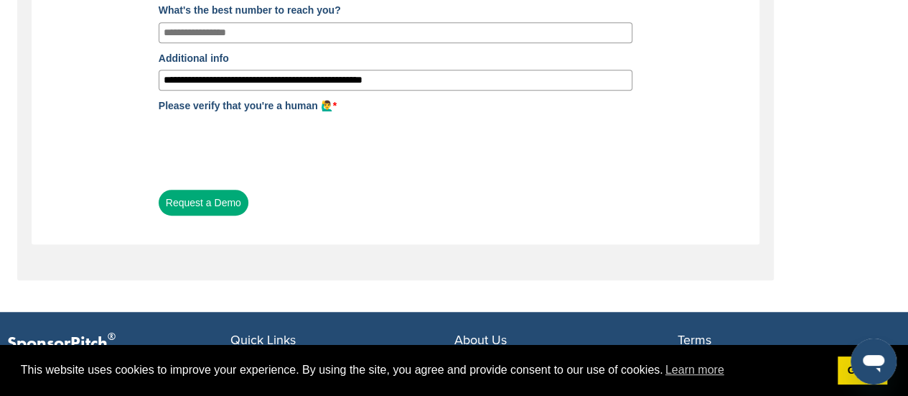 The height and width of the screenshot is (396, 908). Describe the element at coordinates (694, 340) in the screenshot. I see `span: Terms` at that location.